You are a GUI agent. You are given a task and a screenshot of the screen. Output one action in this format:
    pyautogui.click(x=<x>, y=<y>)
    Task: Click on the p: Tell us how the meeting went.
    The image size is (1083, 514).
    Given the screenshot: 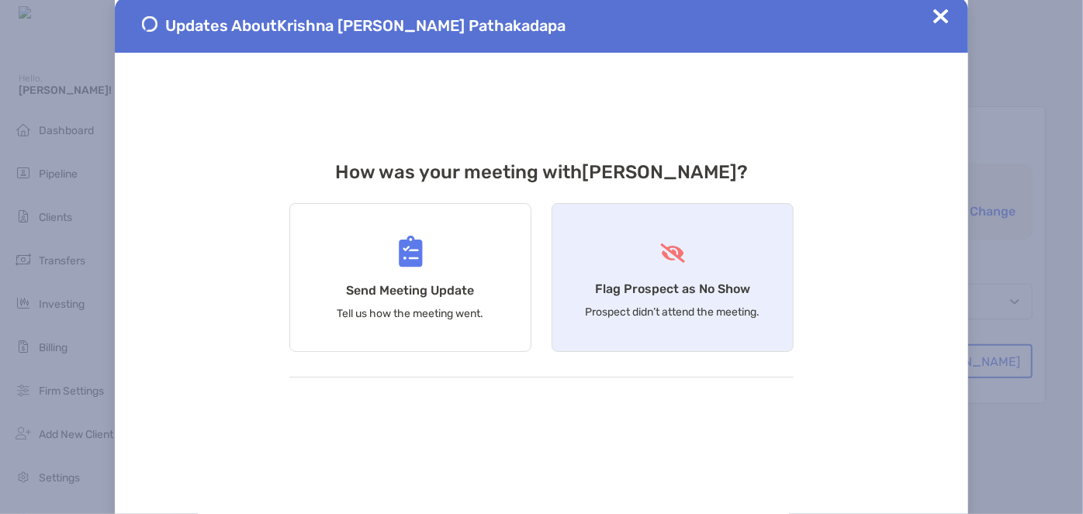 What is the action you would take?
    pyautogui.click(x=410, y=313)
    